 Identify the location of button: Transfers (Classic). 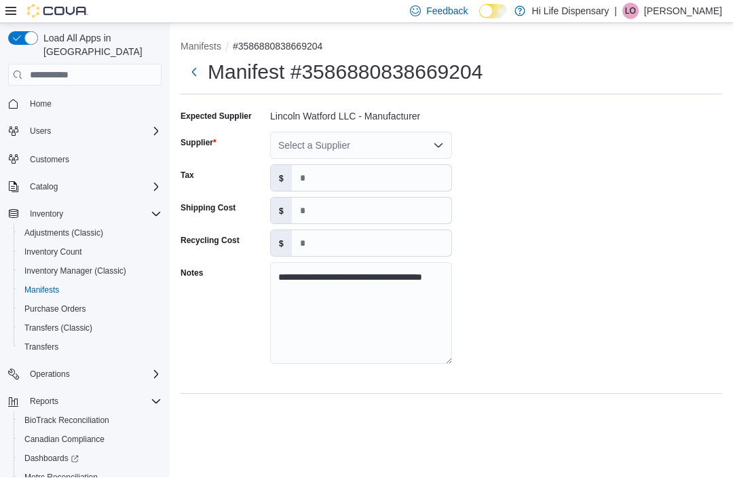
(90, 329).